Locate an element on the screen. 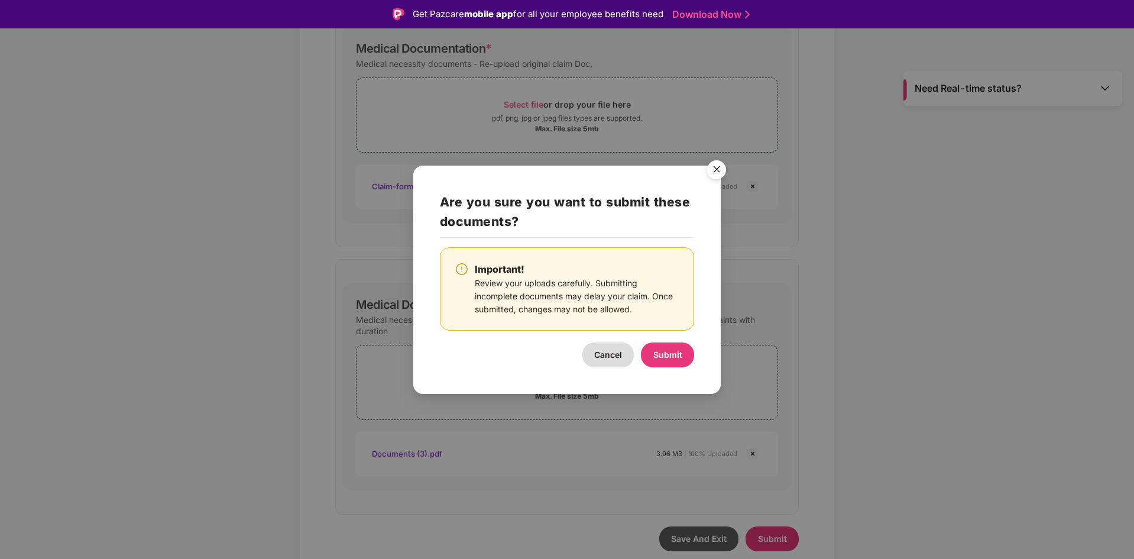 This screenshot has height=559, width=1134. h2: Are you sure you want to submit these documents? is located at coordinates (567, 214).